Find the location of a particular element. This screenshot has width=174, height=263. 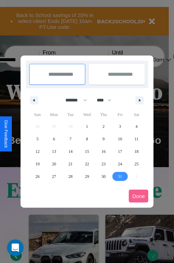

button: 28 is located at coordinates (70, 176).